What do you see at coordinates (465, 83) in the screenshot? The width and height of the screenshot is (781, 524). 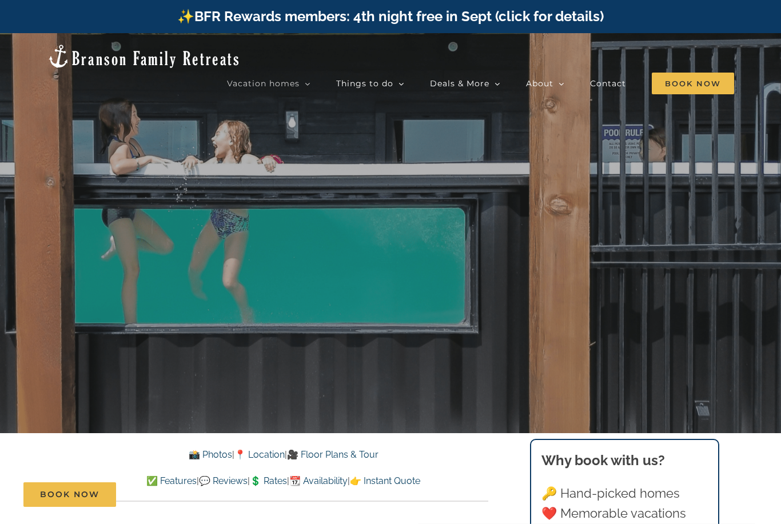 I see `a: Deals & More` at bounding box center [465, 83].